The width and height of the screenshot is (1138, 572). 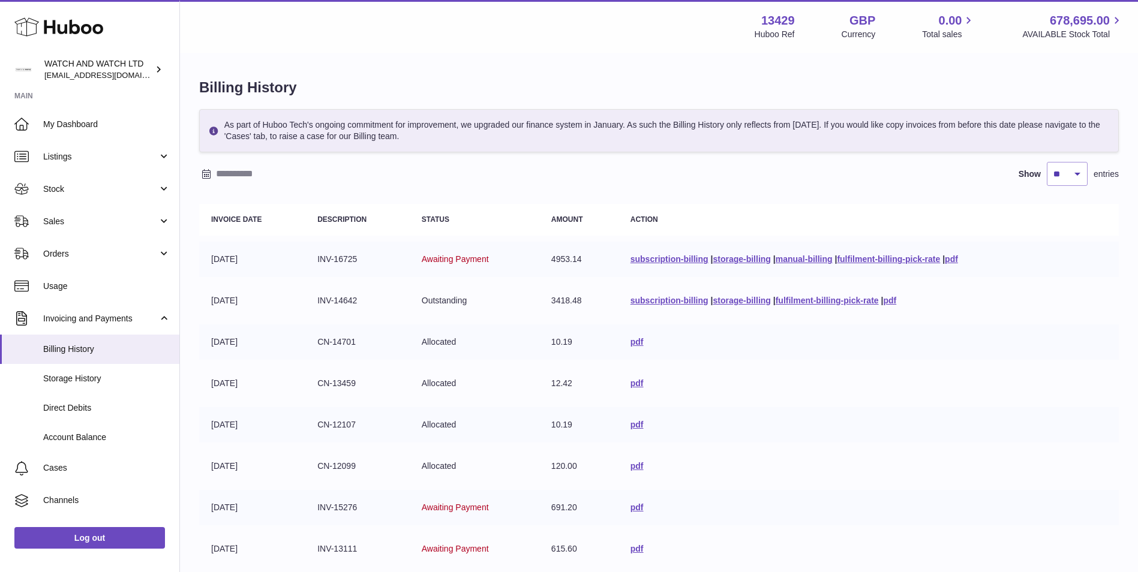 What do you see at coordinates (579, 383) in the screenshot?
I see `td: 12.42` at bounding box center [579, 383].